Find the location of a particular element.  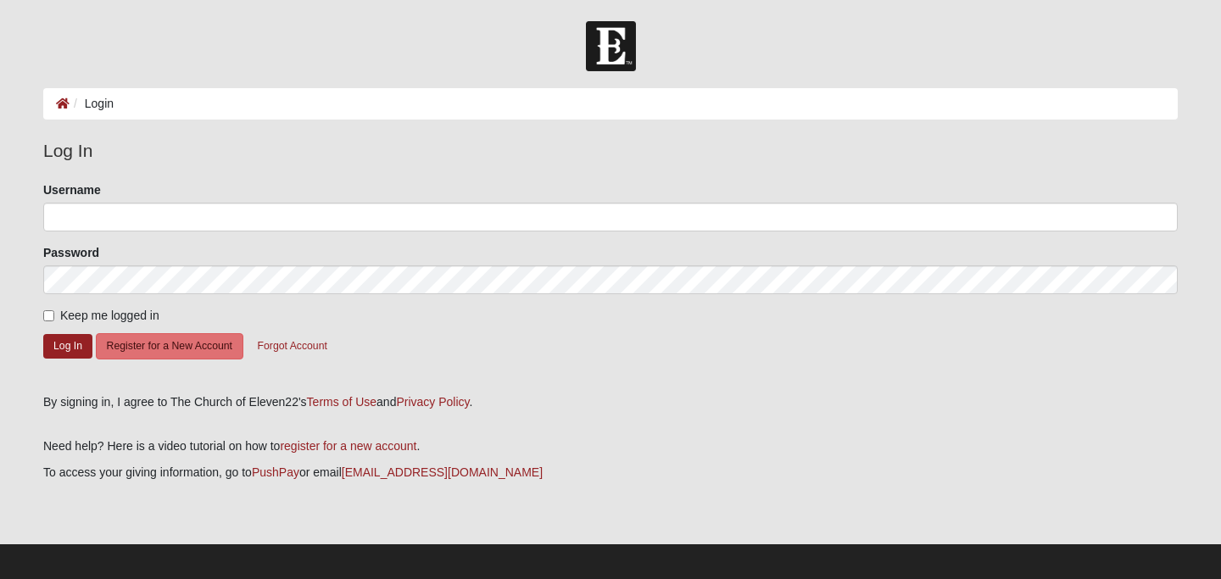

legend: Log In is located at coordinates (611, 151).